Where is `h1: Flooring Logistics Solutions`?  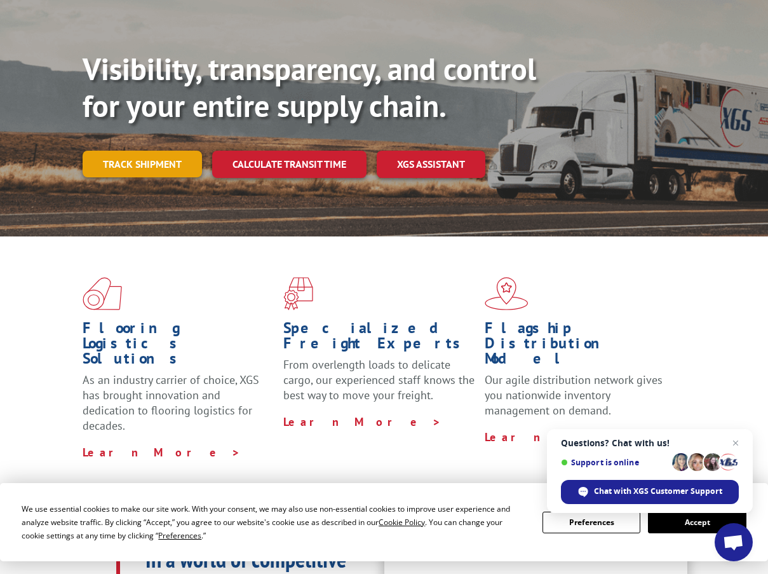 h1: Flooring Logistics Solutions is located at coordinates (178, 346).